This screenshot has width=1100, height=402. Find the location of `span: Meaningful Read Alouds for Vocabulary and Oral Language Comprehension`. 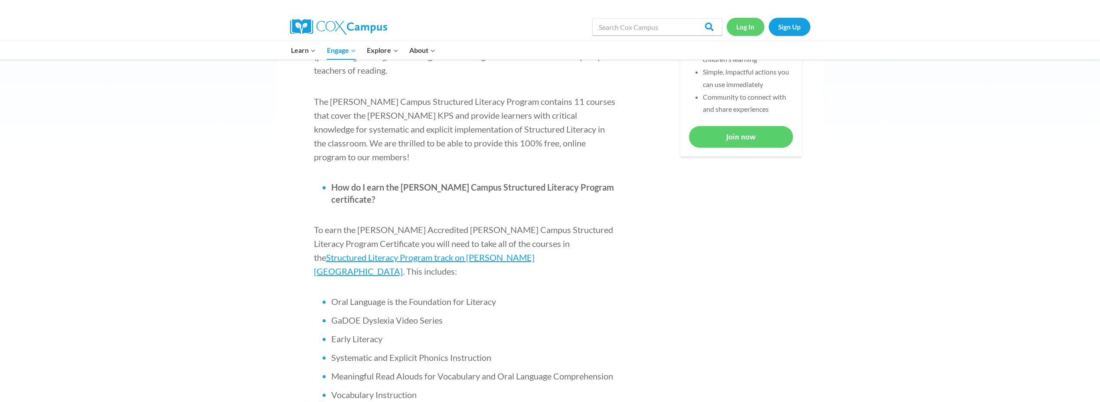

span: Meaningful Read Alouds for Vocabulary and Oral Language Comprehension is located at coordinates (472, 376).